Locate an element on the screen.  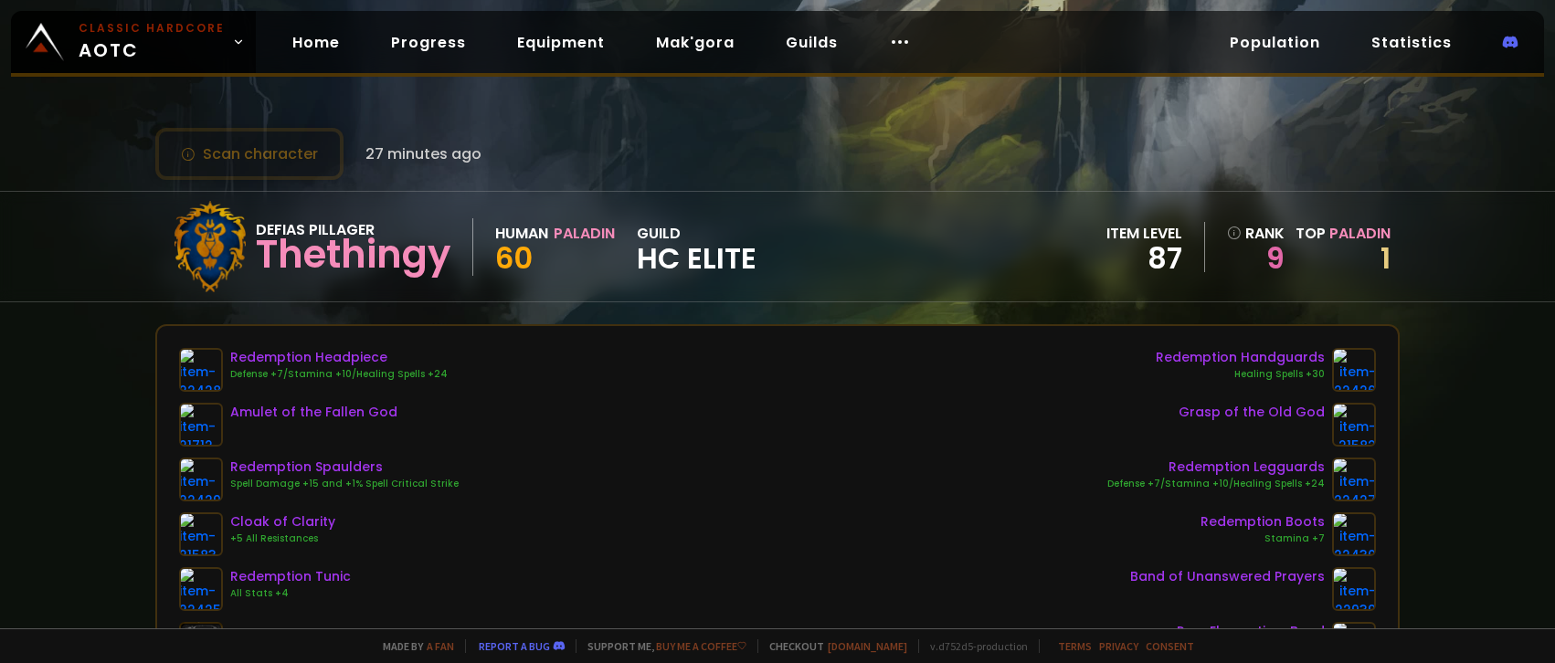
div: All Stats +4 is located at coordinates (290, 594).